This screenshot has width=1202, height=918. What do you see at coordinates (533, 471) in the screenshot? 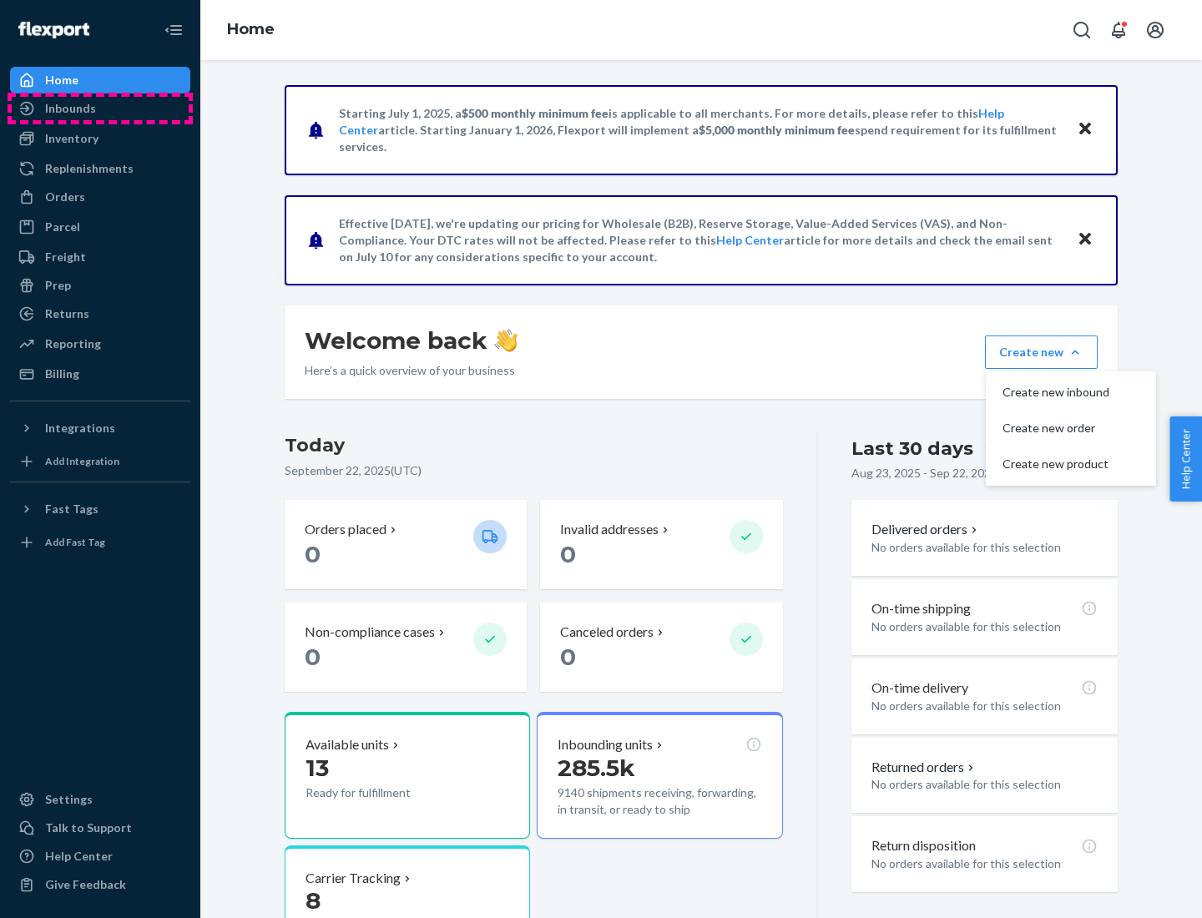
I see `p: September 22, 2025 ( UTC )` at bounding box center [533, 471].